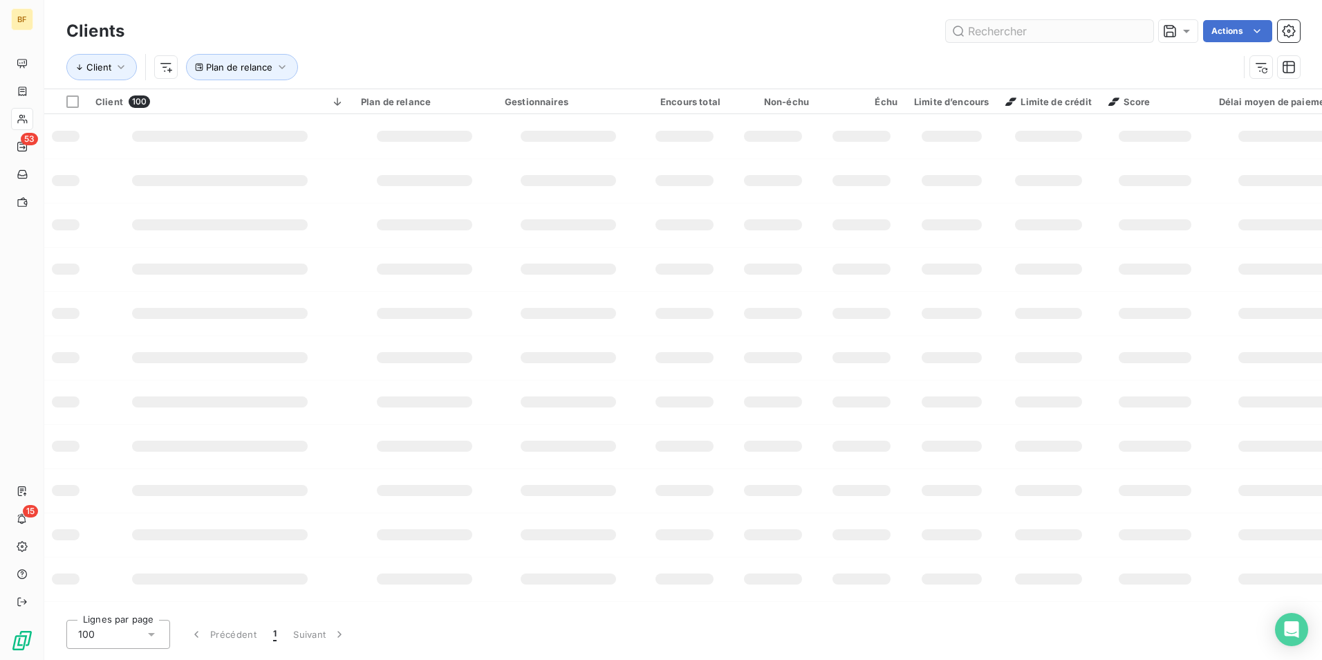 The image size is (1322, 660). I want to click on button: Suivant, so click(320, 634).